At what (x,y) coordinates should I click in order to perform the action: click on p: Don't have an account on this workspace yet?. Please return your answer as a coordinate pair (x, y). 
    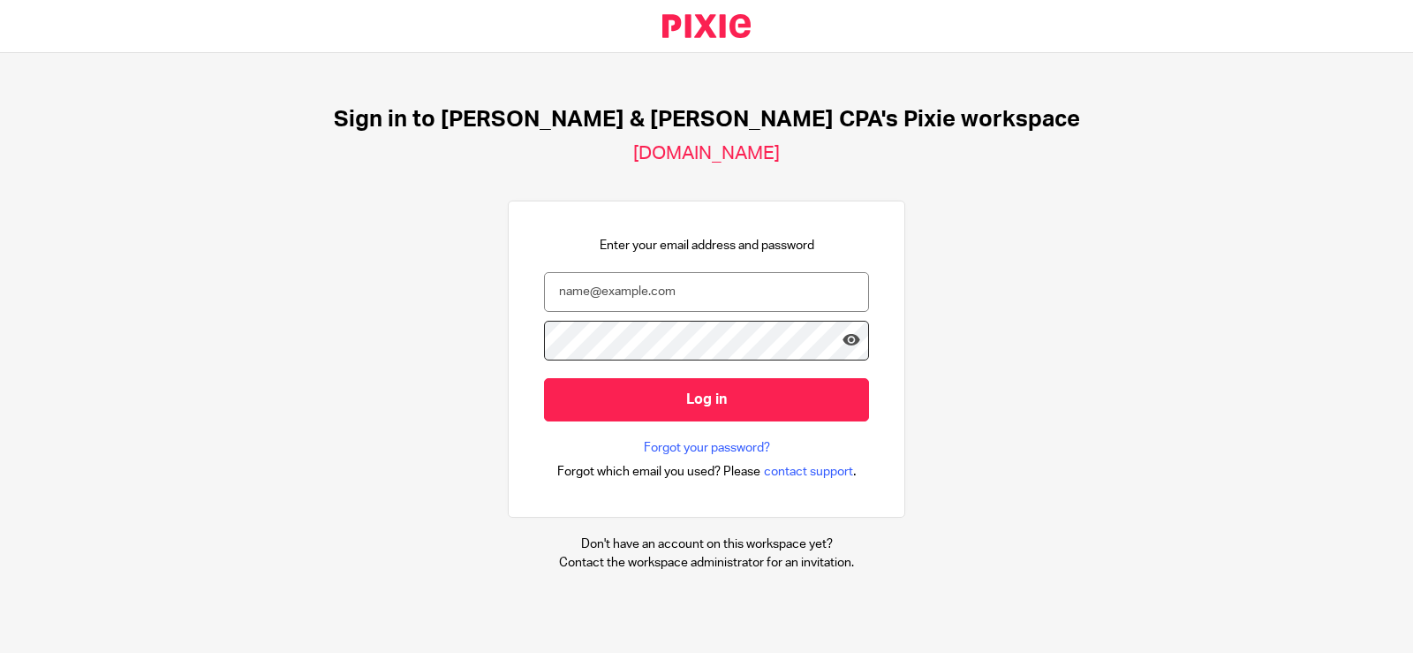
    Looking at the image, I should click on (707, 544).